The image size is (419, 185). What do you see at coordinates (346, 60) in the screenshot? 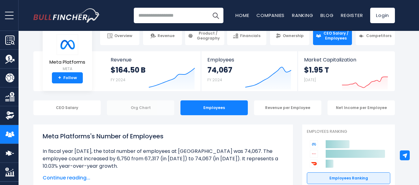
I see `span: Market Capitalization` at bounding box center [346, 60].